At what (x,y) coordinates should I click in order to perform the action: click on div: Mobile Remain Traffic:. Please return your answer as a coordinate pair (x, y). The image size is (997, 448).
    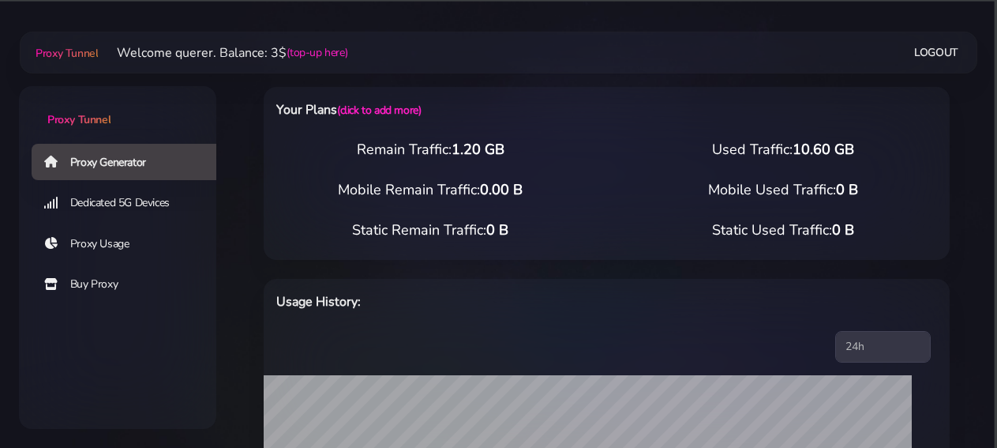
    Looking at the image, I should click on (430, 189).